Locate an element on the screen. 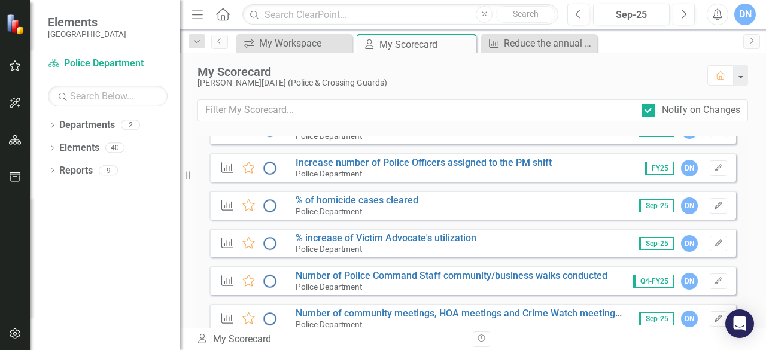 This screenshot has width=766, height=350. a: Reports is located at coordinates (76, 170).